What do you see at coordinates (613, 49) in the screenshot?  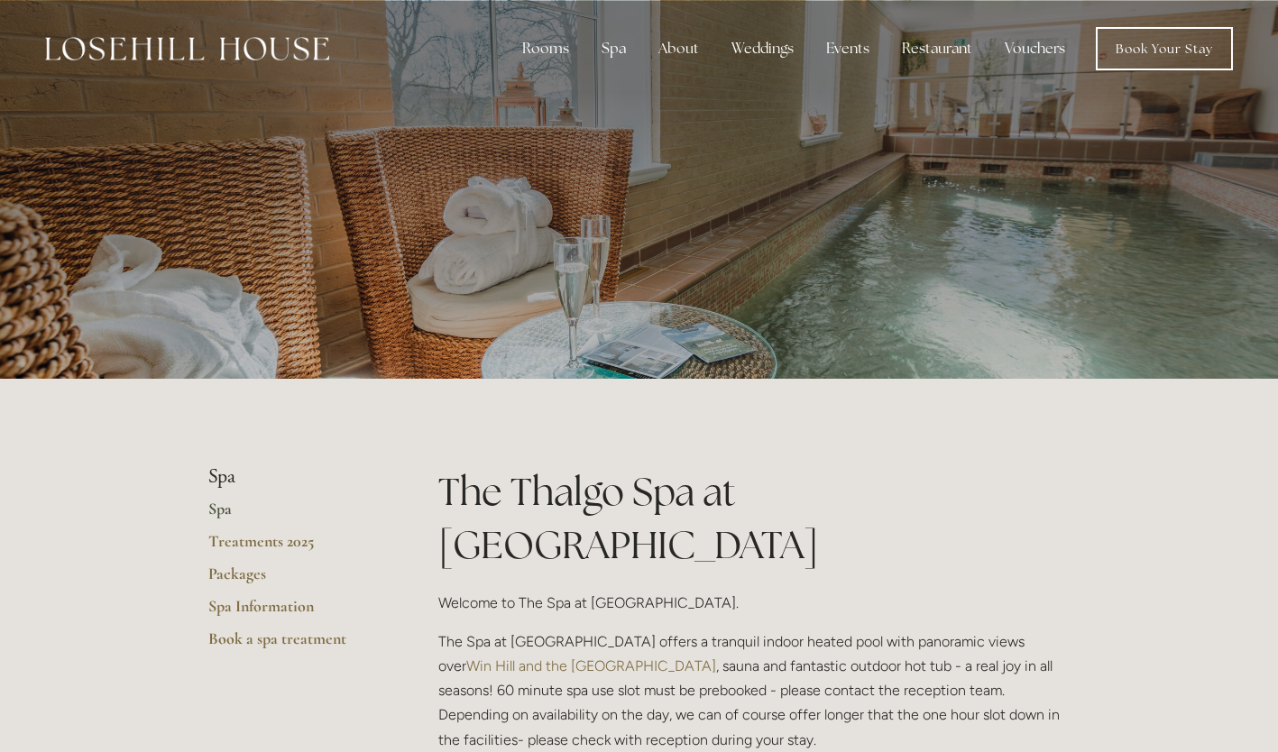 I see `div: Spa` at bounding box center [613, 49].